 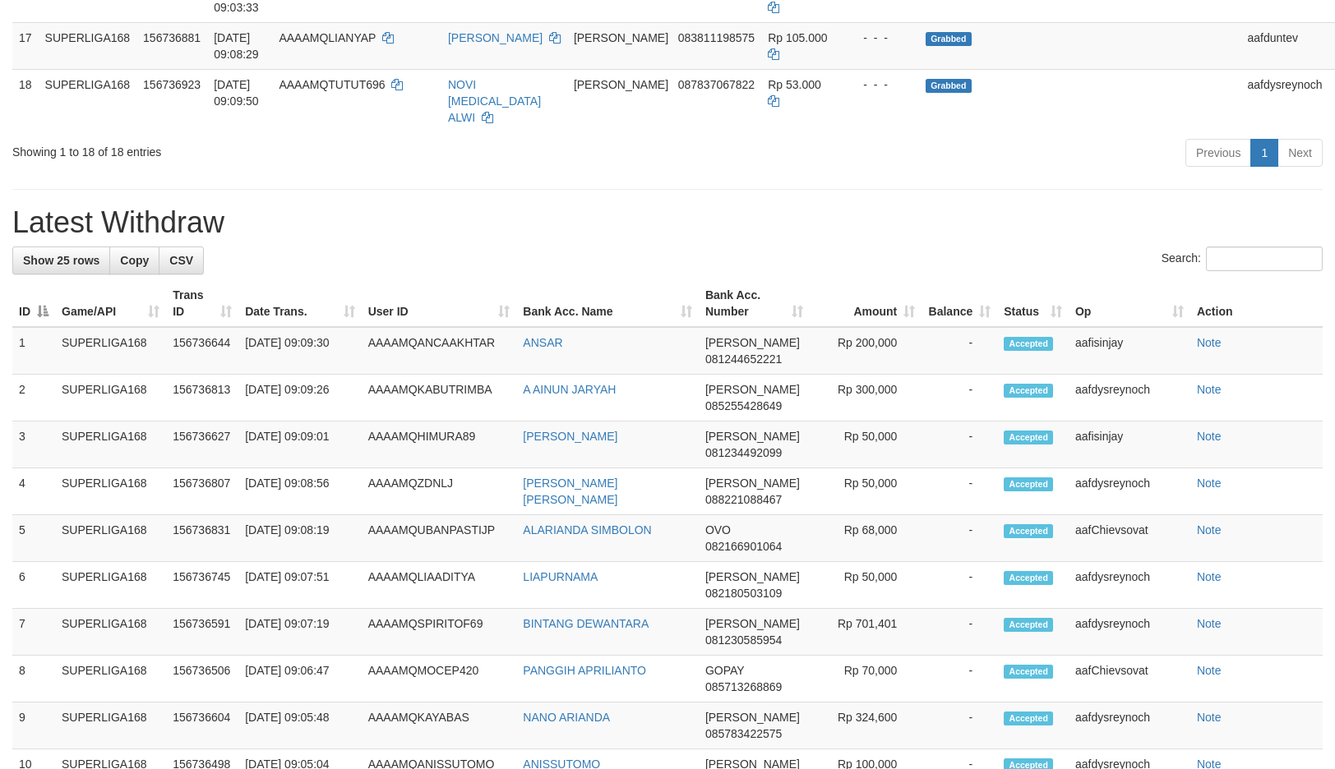 I want to click on td: Rp 324,600, so click(x=865, y=726).